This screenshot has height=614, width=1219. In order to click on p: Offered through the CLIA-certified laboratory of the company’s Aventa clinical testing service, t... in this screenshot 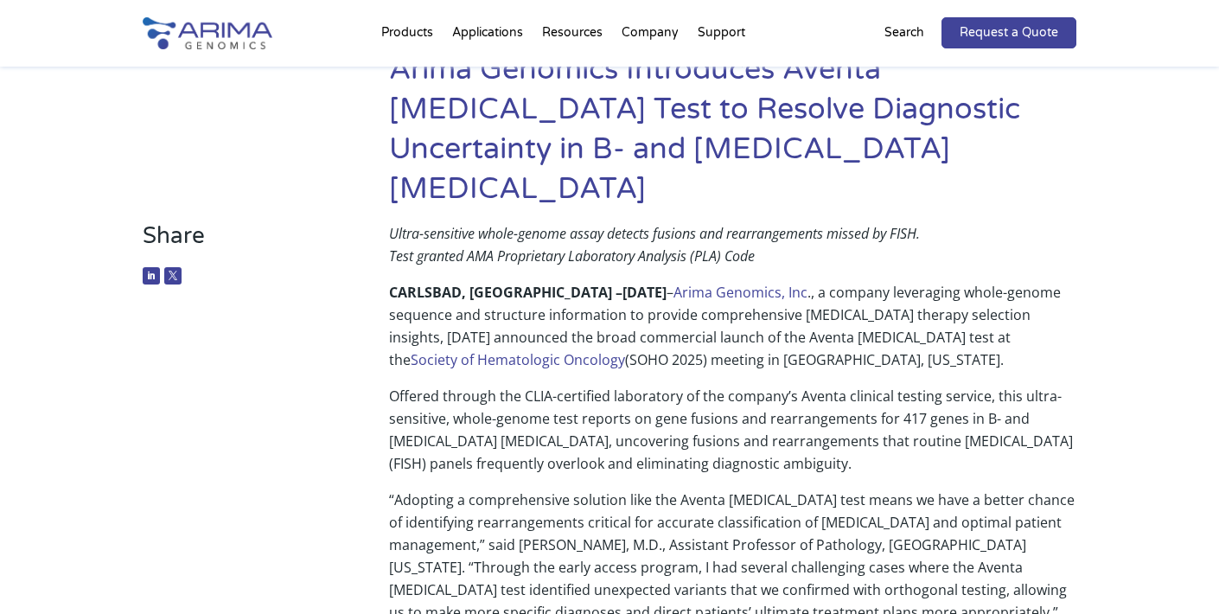, I will do `click(732, 437)`.